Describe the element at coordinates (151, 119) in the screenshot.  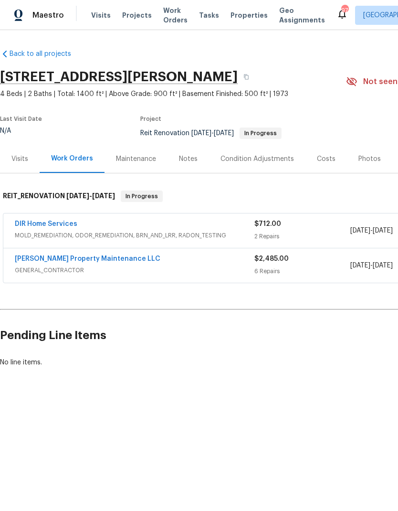
I see `span: Project` at that location.